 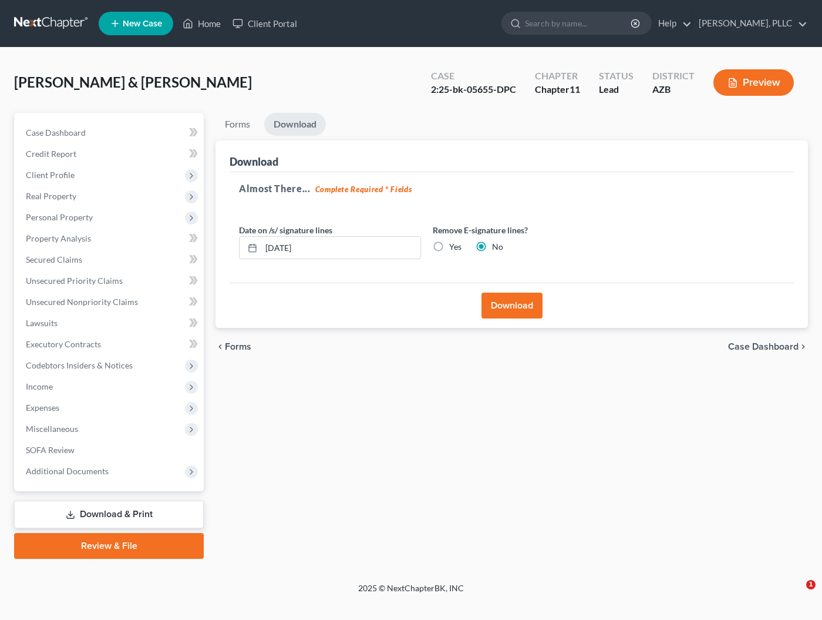 I want to click on a: Unsecured Priority Claims, so click(x=110, y=281).